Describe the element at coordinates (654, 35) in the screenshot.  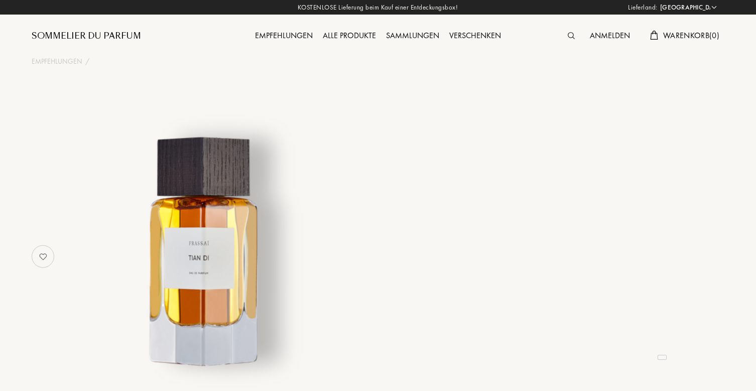
I see `img: cart.svg` at that location.